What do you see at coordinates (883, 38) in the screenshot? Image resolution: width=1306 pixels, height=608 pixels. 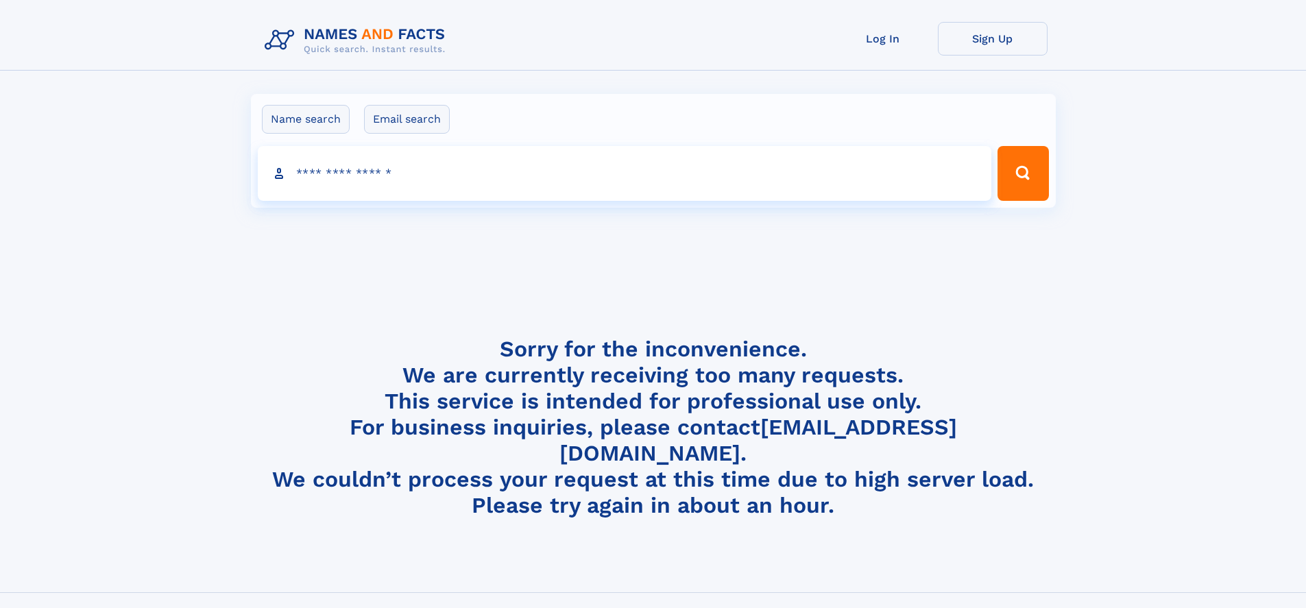 I see `a: Log In` at bounding box center [883, 38].